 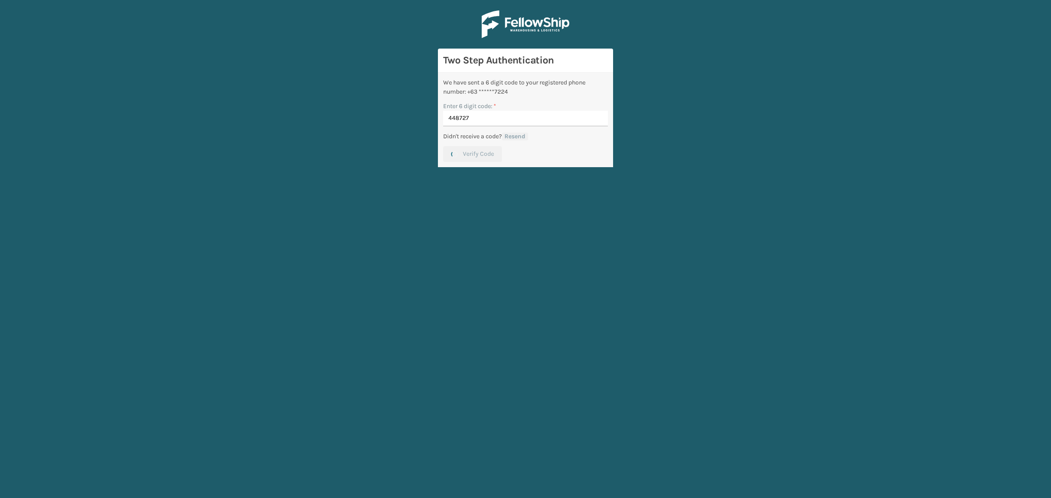 I want to click on label: Enter 6 digit code:, so click(x=469, y=106).